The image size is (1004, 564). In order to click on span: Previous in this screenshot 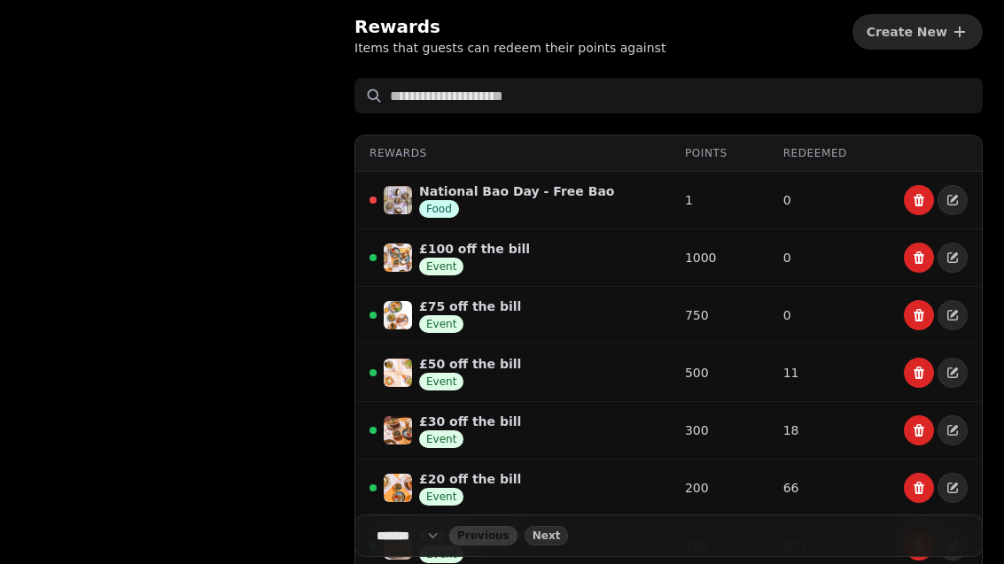, I will do `click(483, 536)`.